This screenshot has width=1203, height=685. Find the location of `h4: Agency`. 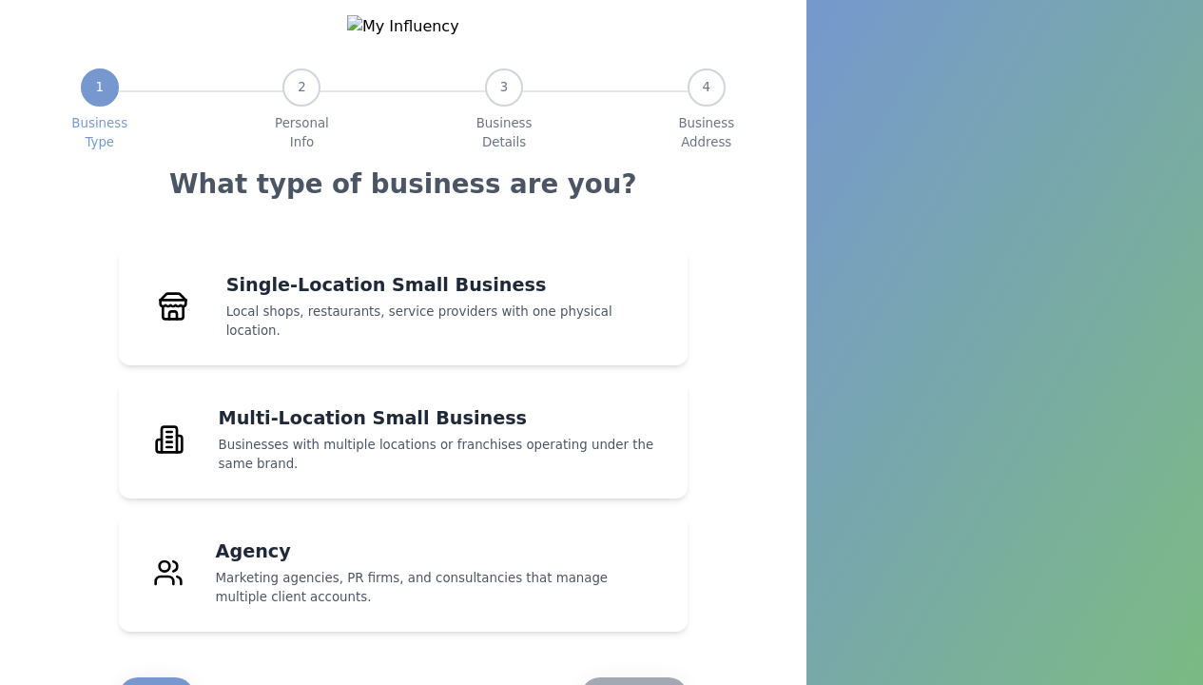

h4: Agency is located at coordinates (440, 552).